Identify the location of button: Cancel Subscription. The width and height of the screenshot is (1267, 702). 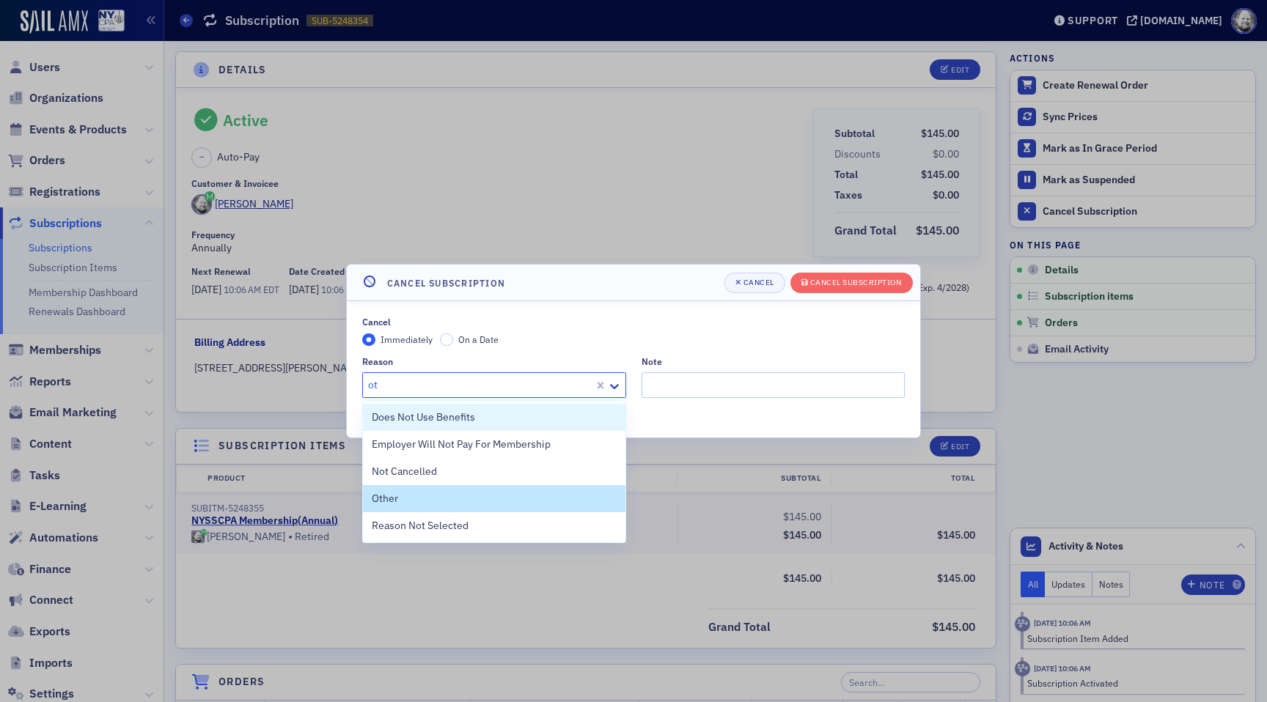
(851, 283).